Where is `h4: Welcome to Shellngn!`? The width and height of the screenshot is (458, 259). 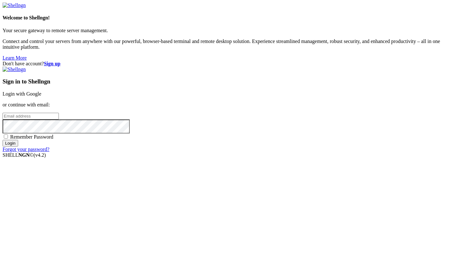 h4: Welcome to Shellngn! is located at coordinates (229, 18).